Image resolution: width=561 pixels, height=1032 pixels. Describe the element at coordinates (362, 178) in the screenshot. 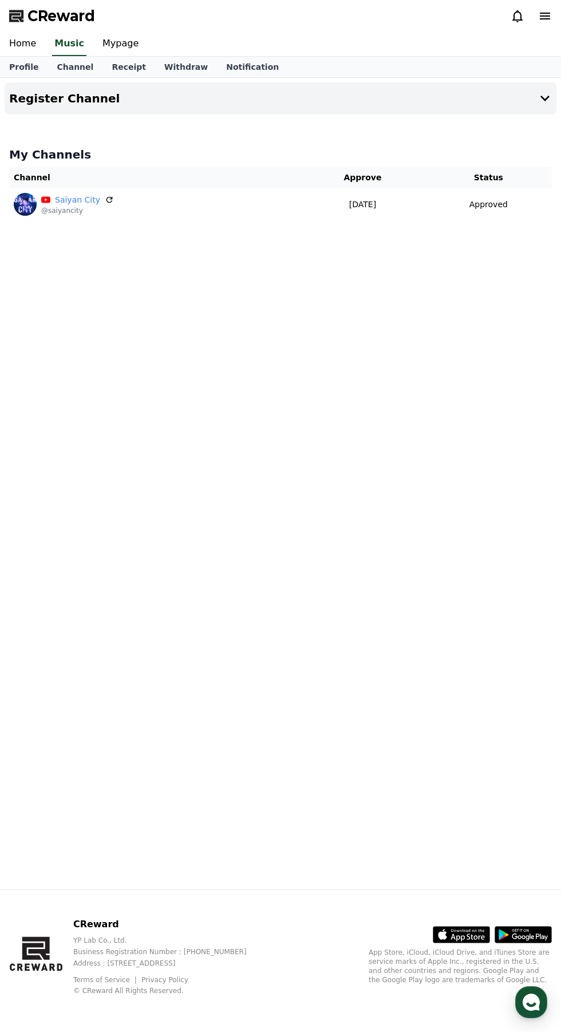

I see `th: Approve` at that location.